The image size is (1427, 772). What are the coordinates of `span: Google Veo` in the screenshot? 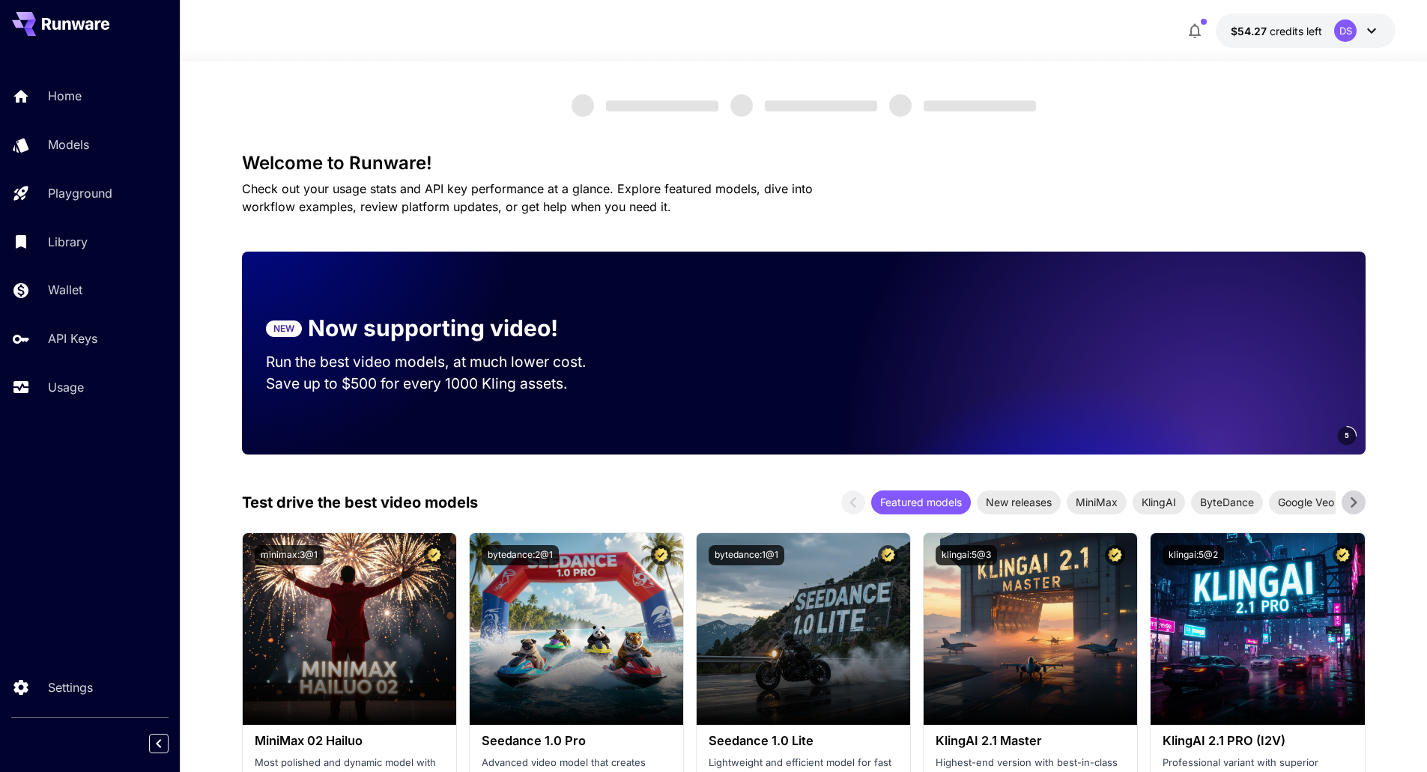 It's located at (1306, 502).